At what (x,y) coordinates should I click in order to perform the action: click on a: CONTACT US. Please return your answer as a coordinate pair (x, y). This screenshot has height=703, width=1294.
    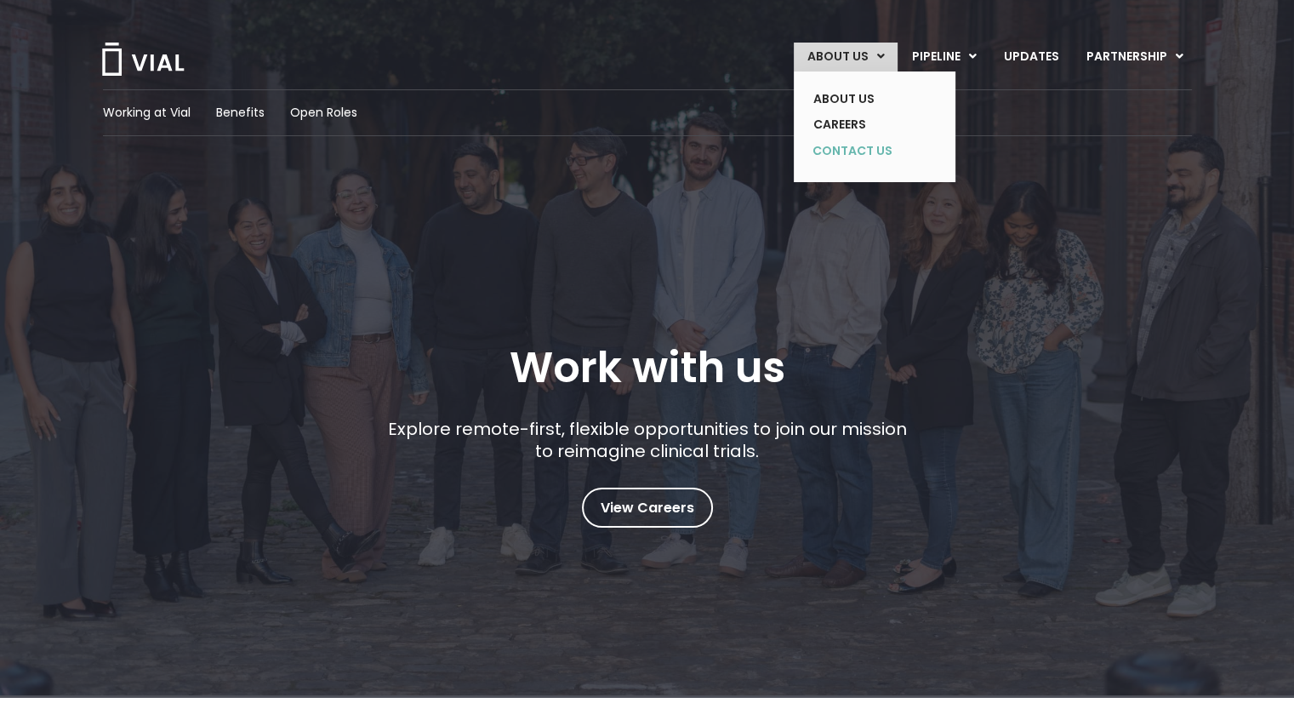
    Looking at the image, I should click on (862, 151).